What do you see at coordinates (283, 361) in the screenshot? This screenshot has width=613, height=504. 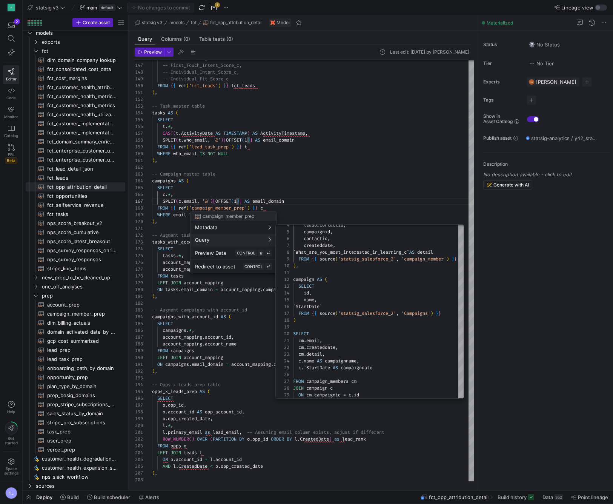 I see `div: 24` at bounding box center [283, 361].